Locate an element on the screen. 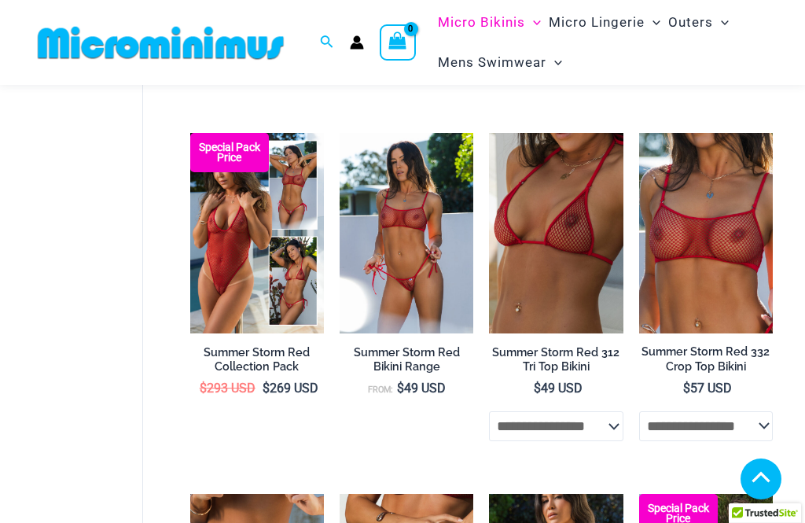 The image size is (805, 523). a: Summer Storm Red 312 Tri Top 01Summer Storm Red 312 Tri Top 449 Thong 04Summer Storm Red 312 Tri ... is located at coordinates (556, 234).